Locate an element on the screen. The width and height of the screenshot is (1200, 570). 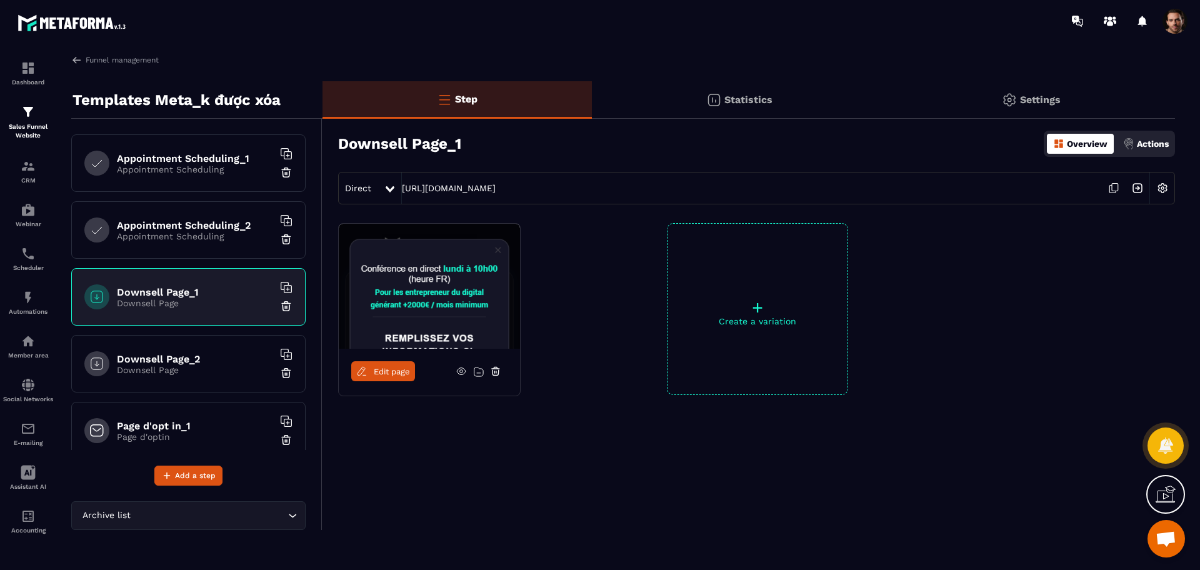
p: Accounting is located at coordinates (28, 530).